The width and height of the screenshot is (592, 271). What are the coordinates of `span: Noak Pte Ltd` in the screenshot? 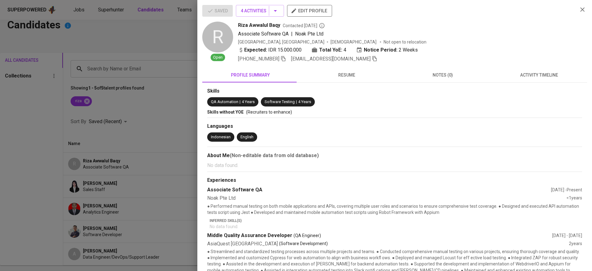 It's located at (309, 34).